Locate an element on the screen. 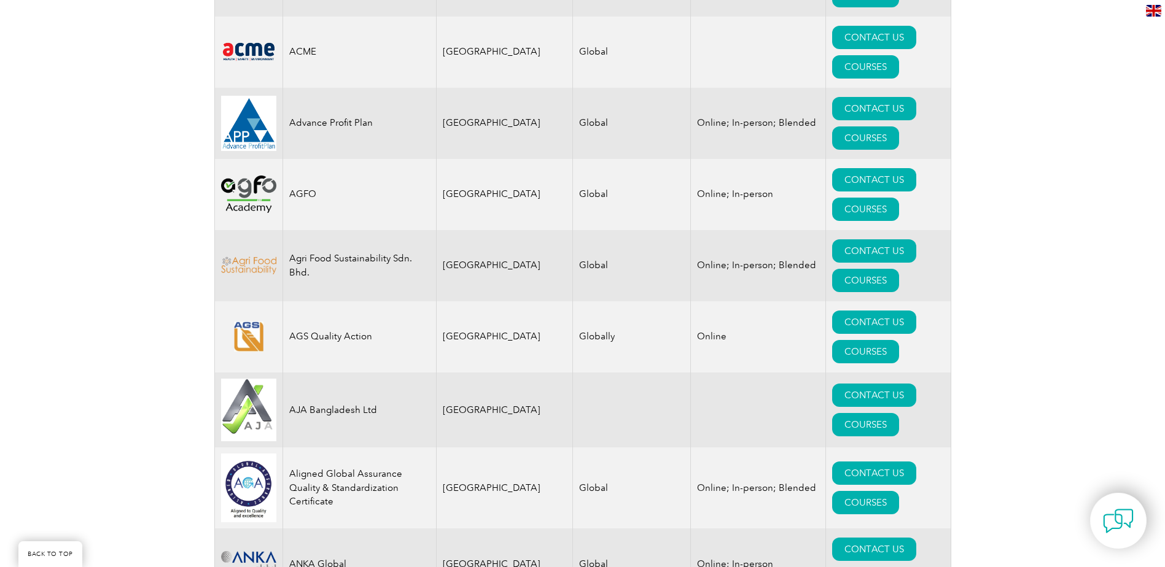 The height and width of the screenshot is (567, 1165). a: BACK TO TOP is located at coordinates (50, 554).